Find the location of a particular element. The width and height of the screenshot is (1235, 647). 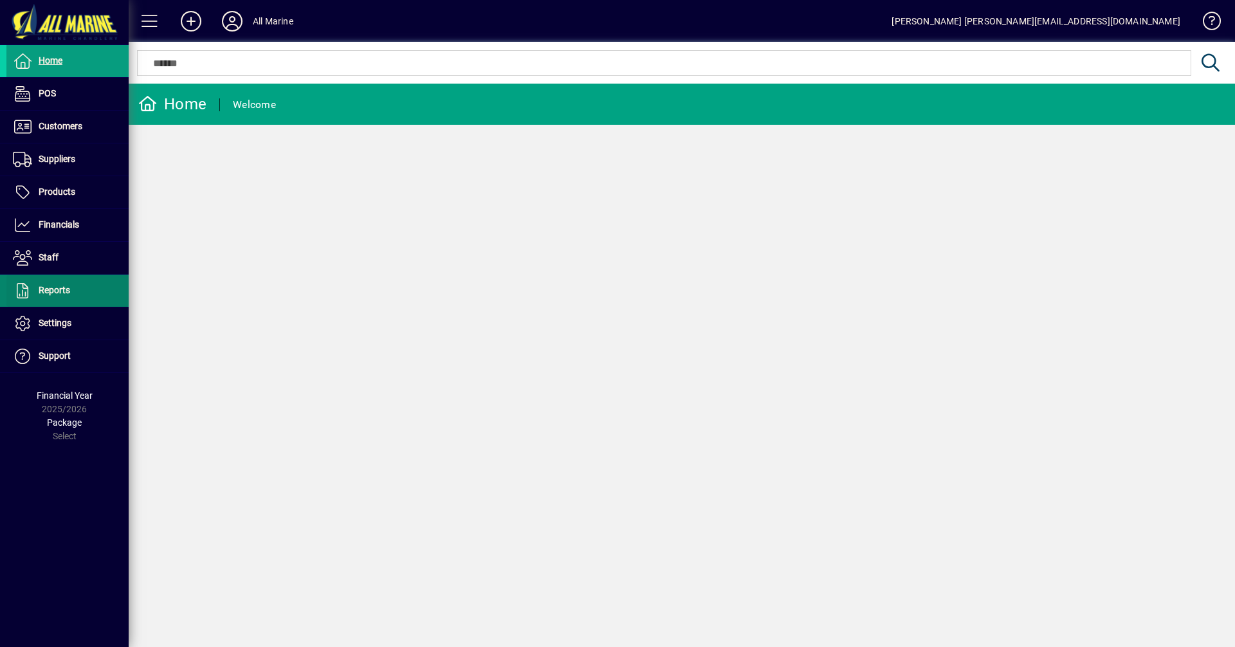

div: Home is located at coordinates (172, 104).